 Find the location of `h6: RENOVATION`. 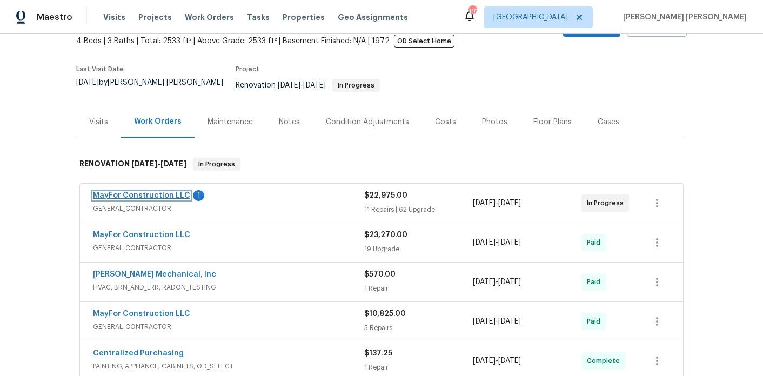

h6: RENOVATION is located at coordinates (133, 164).